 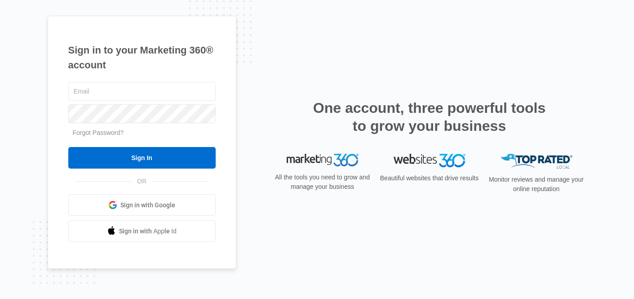 I want to click on span: Sign in with Apple Id, so click(x=148, y=231).